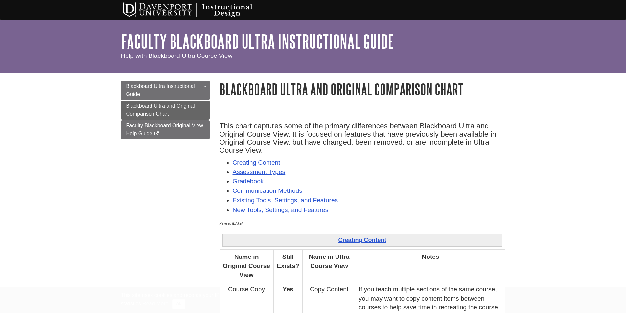 This screenshot has height=313, width=626. What do you see at coordinates (165, 90) in the screenshot?
I see `a: Blackboard Ultra Instructional Guide` at bounding box center [165, 90].